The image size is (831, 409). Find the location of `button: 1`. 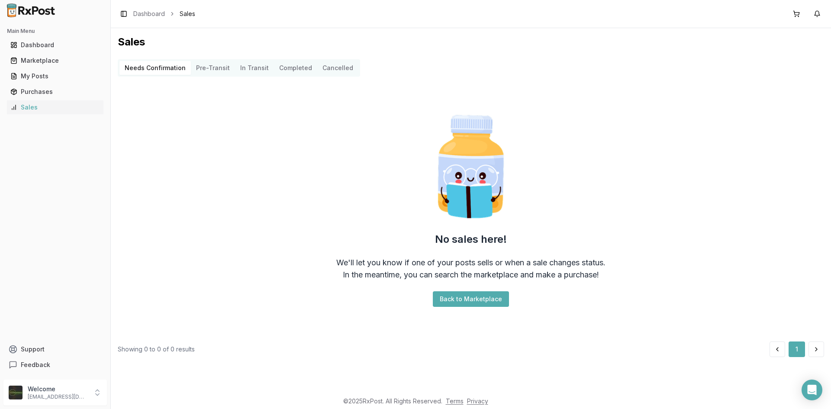

button: 1 is located at coordinates (797, 349).